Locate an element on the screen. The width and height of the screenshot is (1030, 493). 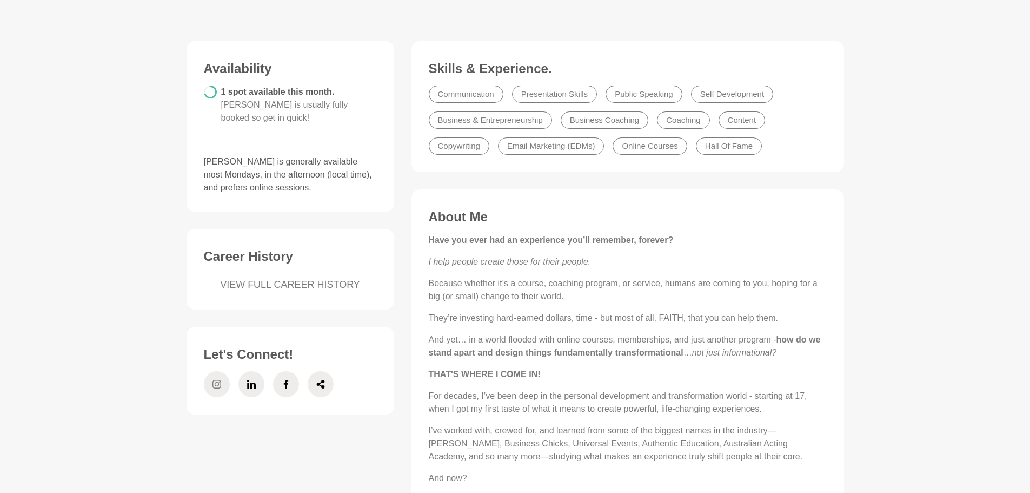
strong: Have you ever had an experience you’ll remember, forever? is located at coordinates (551, 240).